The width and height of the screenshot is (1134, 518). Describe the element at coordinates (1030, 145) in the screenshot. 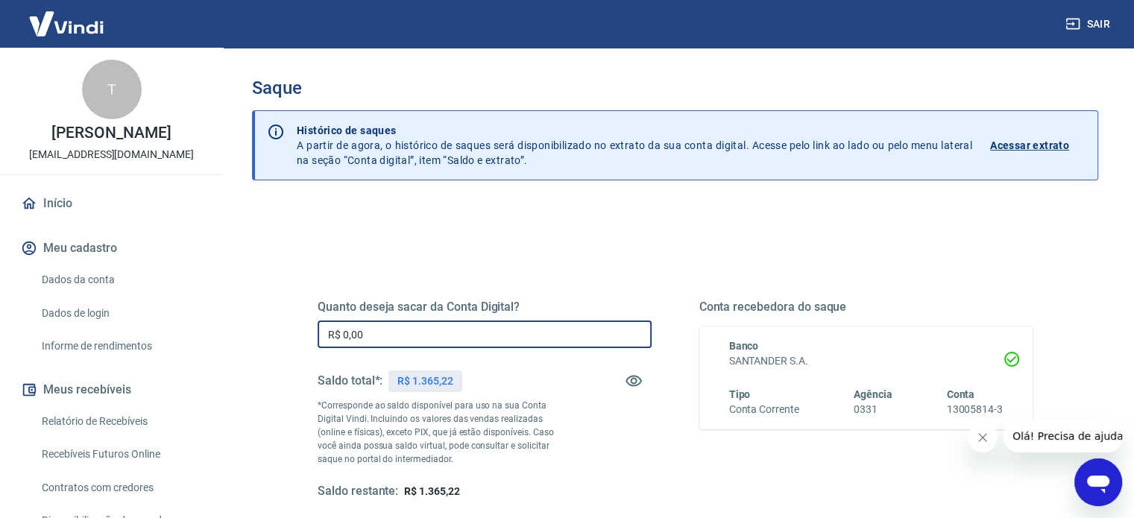

I see `p: Acessar extrato` at that location.